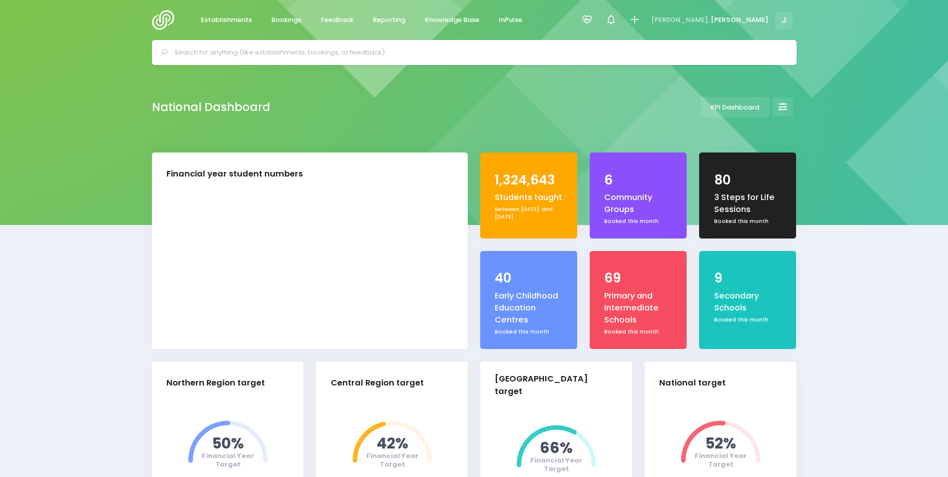  What do you see at coordinates (748, 278) in the screenshot?
I see `div: 9` at bounding box center [748, 278].